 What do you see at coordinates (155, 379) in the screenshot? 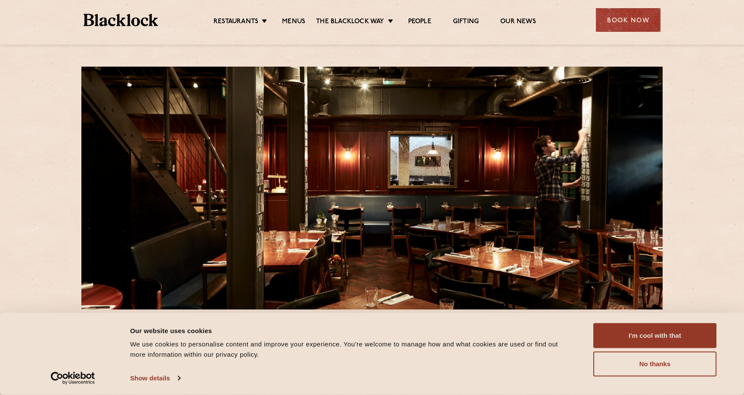
I see `a: Show details` at bounding box center [155, 379].